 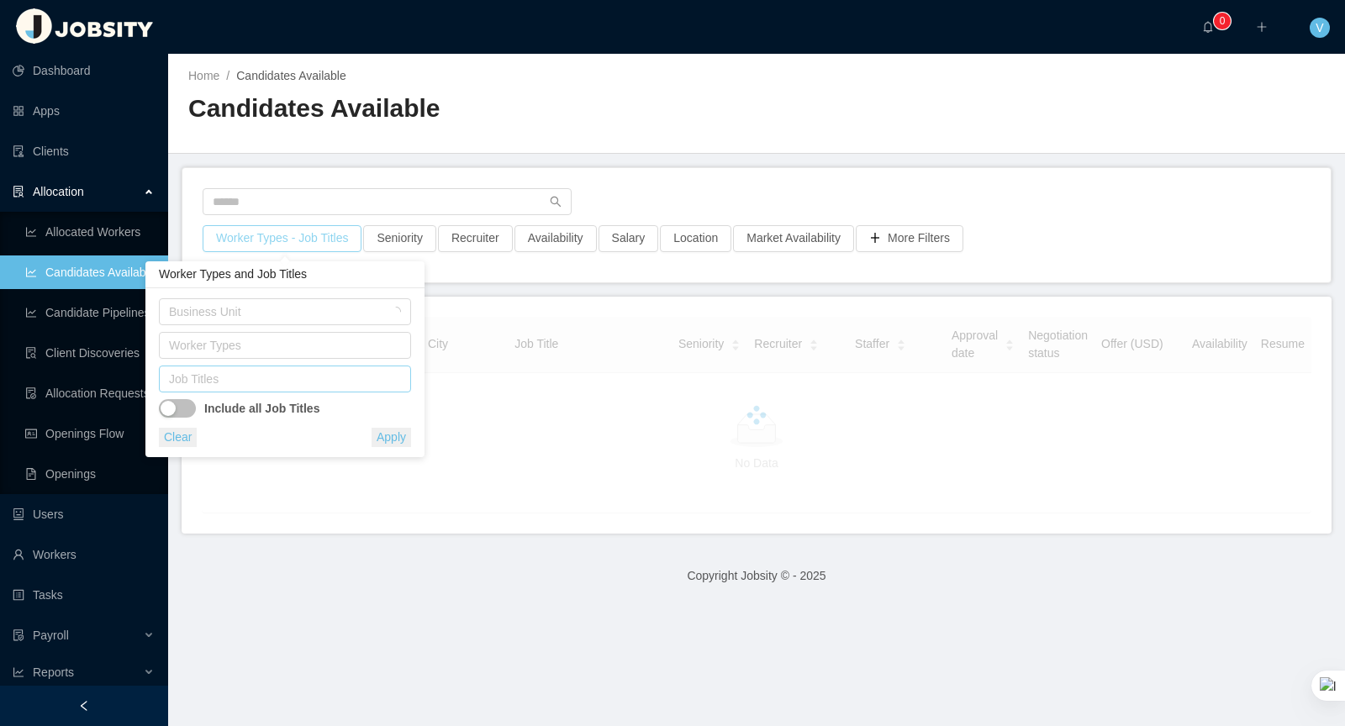 I want to click on button: icon: plusMore Filters, so click(x=909, y=239).